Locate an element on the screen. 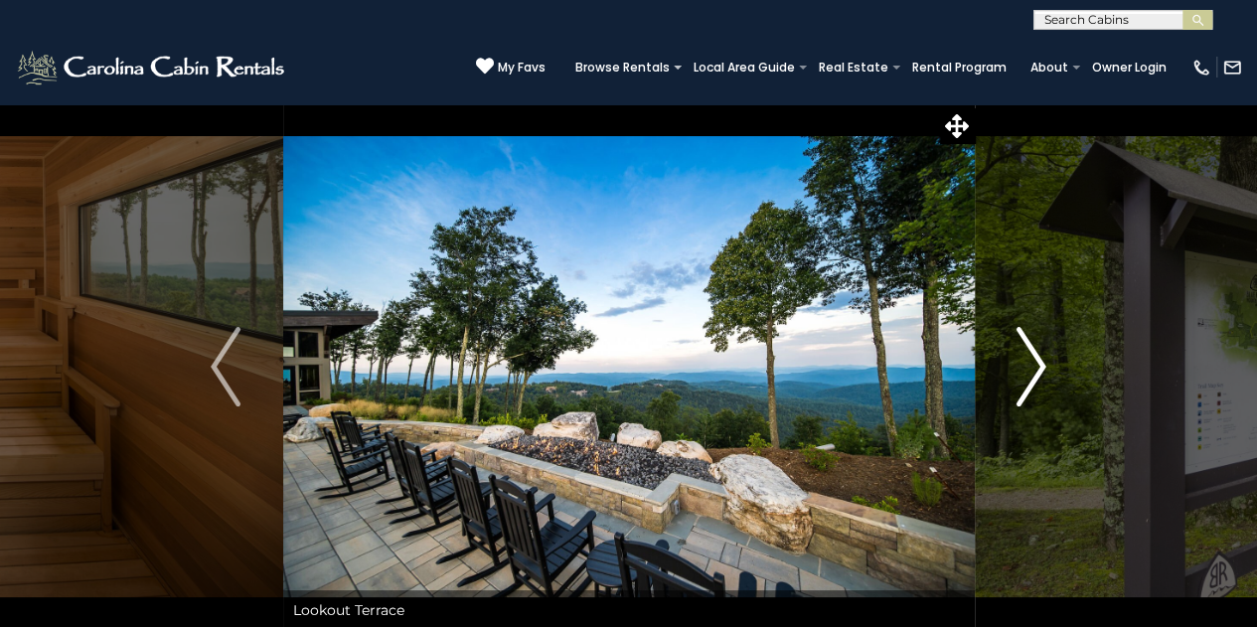 The image size is (1257, 627). a: Local Area Guide is located at coordinates (744, 68).